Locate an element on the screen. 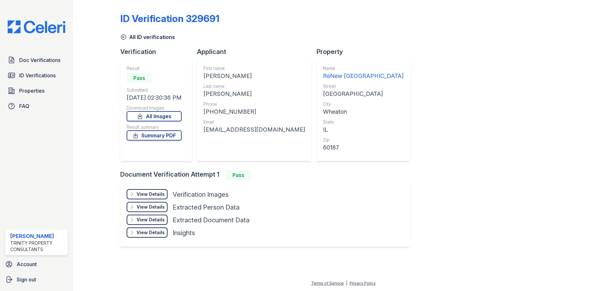 Image resolution: width=614 pixels, height=291 pixels. div: City is located at coordinates (363, 104).